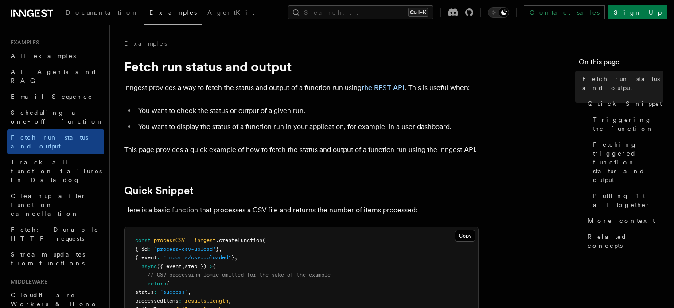 The height and width of the screenshot is (308, 674). What do you see at coordinates (48, 205) in the screenshot?
I see `span: Cleanup after function cancellation` at bounding box center [48, 205].